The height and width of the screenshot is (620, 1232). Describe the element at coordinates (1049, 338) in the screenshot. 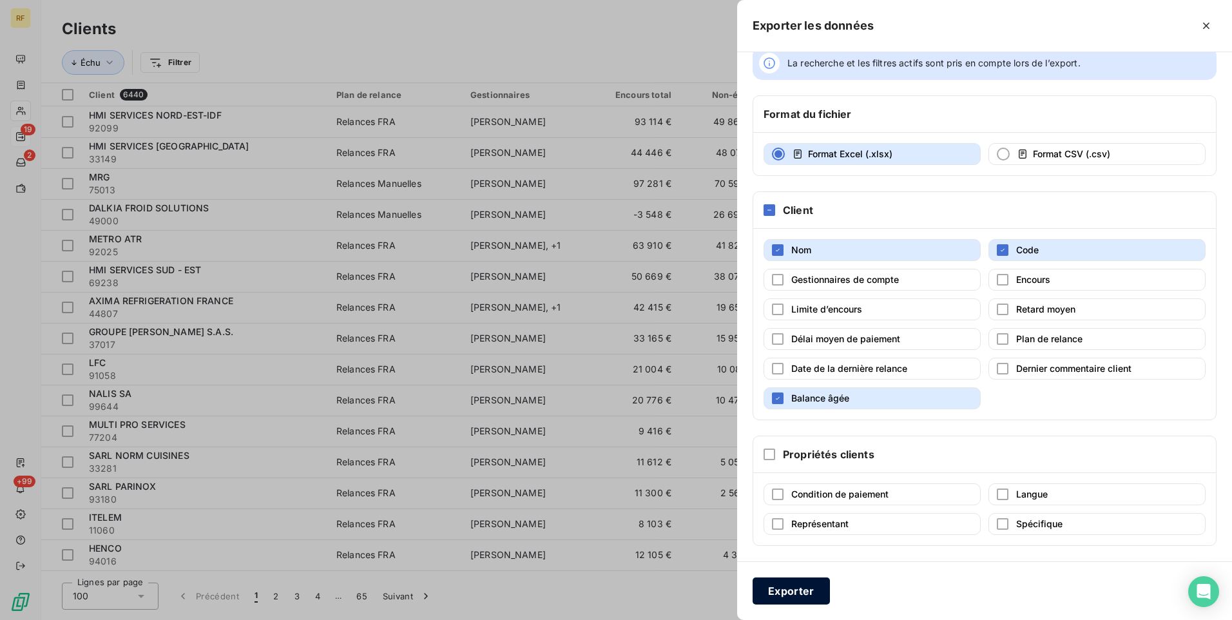

I see `span: Plan de relance` at that location.